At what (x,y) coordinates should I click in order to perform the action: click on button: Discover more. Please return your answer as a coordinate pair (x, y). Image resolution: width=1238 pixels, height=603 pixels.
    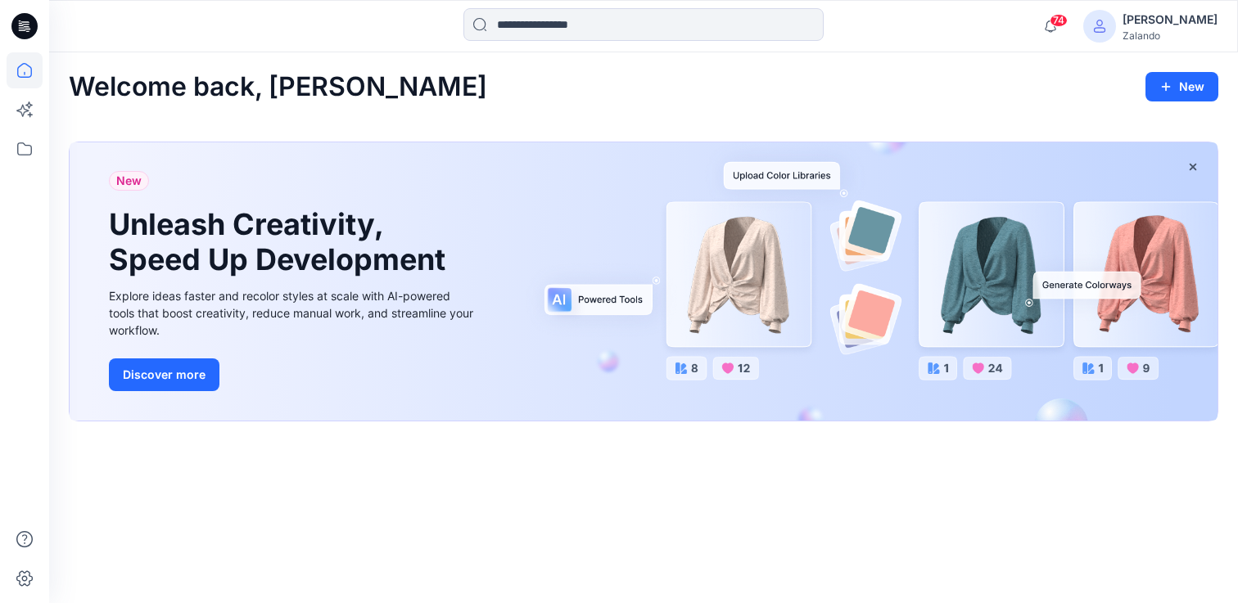
    Looking at the image, I should click on (164, 375).